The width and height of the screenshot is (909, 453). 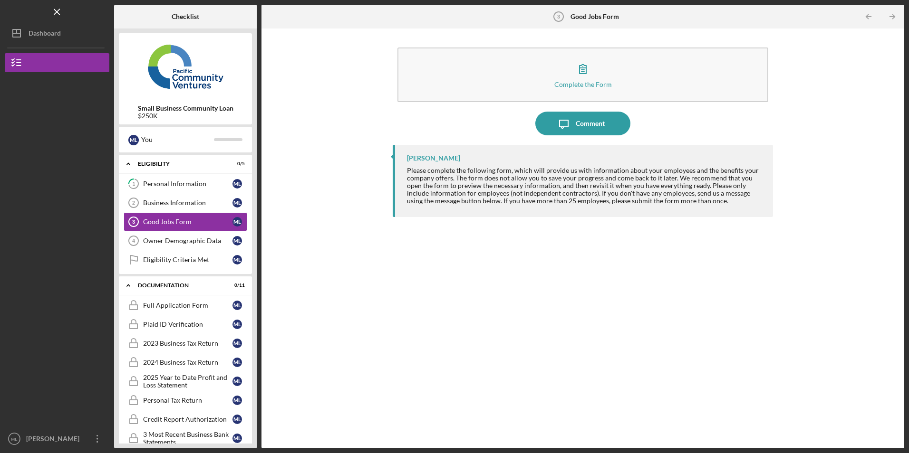 I want to click on a: 2025 Year to Date Profit and Loss StatementML, so click(x=185, y=382).